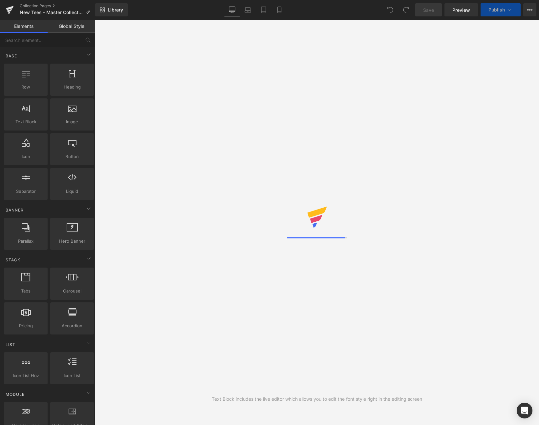 The width and height of the screenshot is (539, 425). Describe the element at coordinates (461, 10) in the screenshot. I see `a: Preview` at that location.